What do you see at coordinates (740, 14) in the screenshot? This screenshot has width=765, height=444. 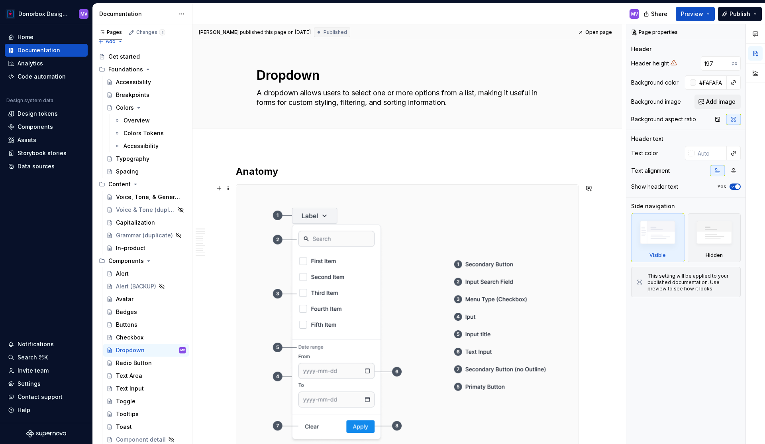 I see `button: Publish` at bounding box center [740, 14].